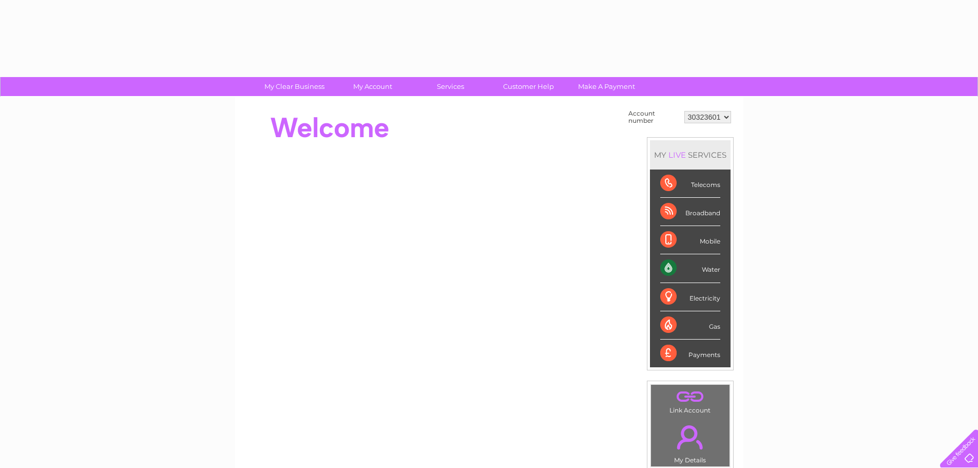 This screenshot has height=468, width=978. What do you see at coordinates (606, 86) in the screenshot?
I see `a: Make A Payment` at bounding box center [606, 86].